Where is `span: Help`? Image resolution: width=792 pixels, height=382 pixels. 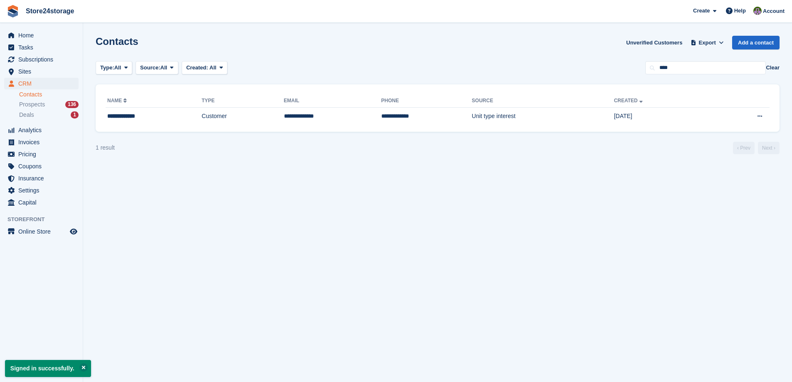 span: Help is located at coordinates (740, 11).